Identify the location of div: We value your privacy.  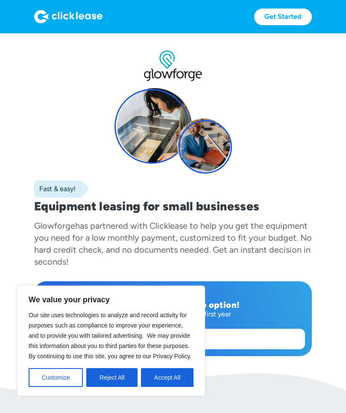
(111, 341).